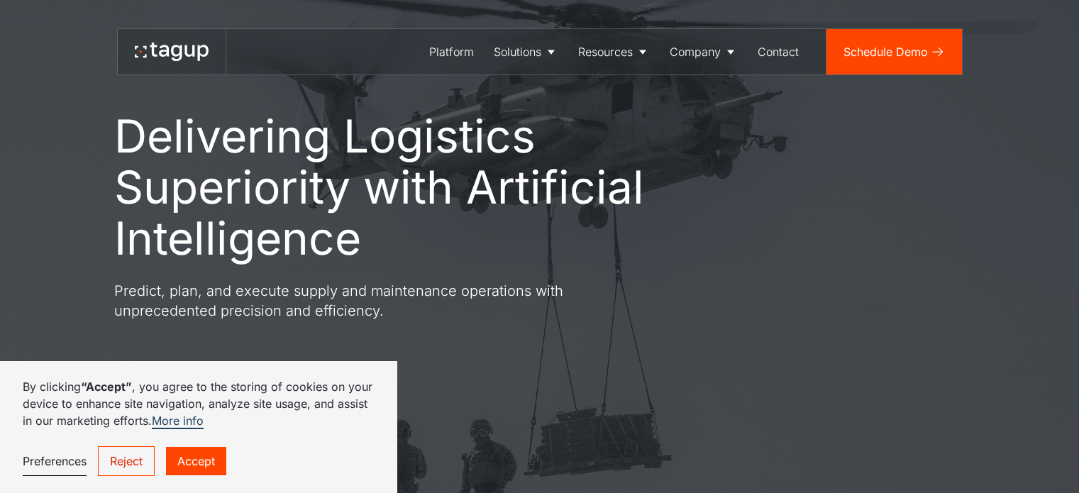 Image resolution: width=1079 pixels, height=493 pixels. I want to click on div: Schedule Demo, so click(885, 52).